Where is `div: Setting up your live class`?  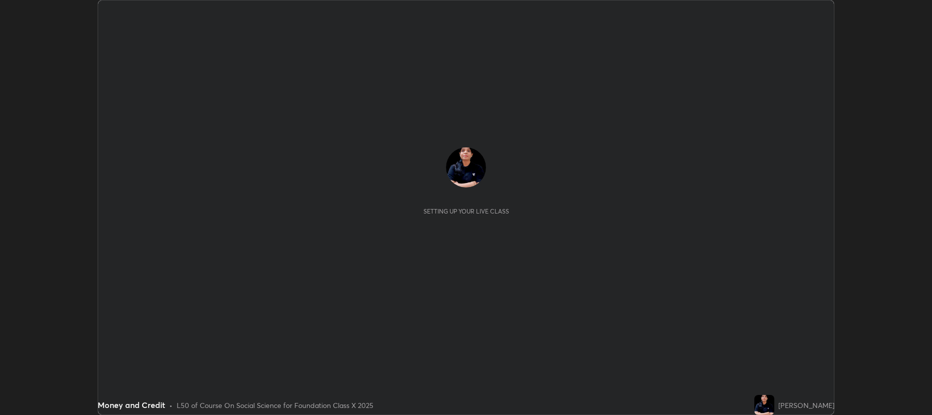
div: Setting up your live class is located at coordinates (466, 211).